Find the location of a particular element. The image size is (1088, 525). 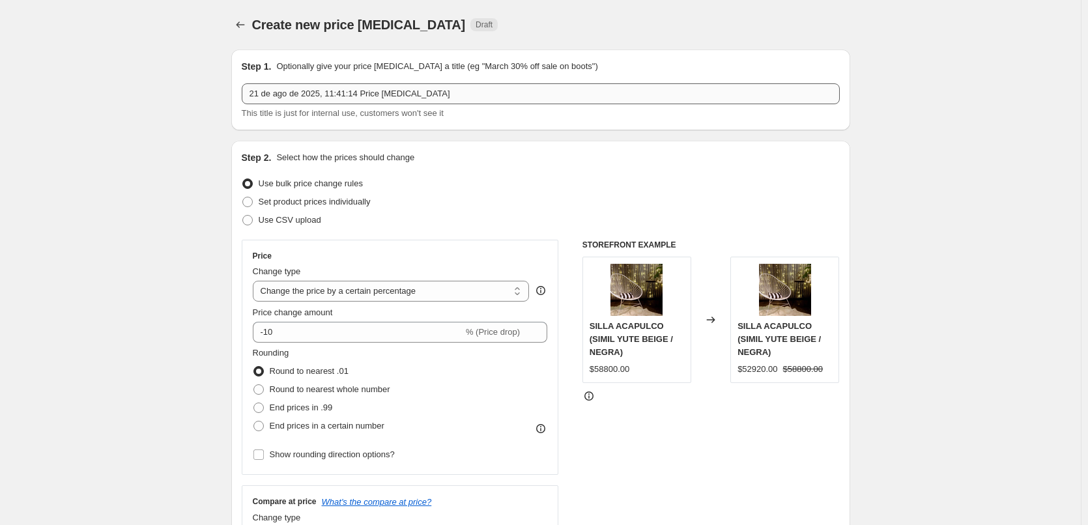

strike: $58800.00 is located at coordinates (803, 370).